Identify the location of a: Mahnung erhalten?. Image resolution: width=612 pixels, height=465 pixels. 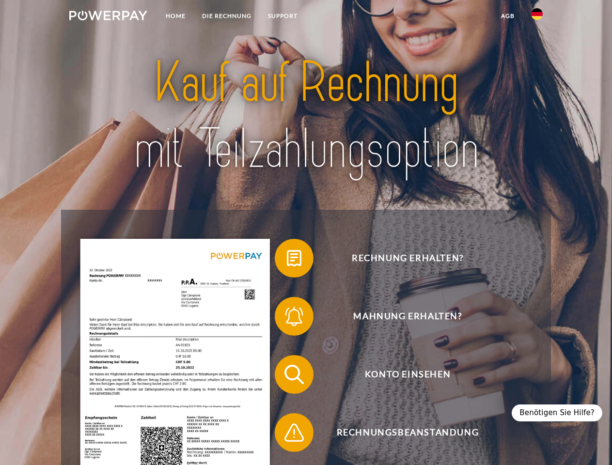
(400, 316).